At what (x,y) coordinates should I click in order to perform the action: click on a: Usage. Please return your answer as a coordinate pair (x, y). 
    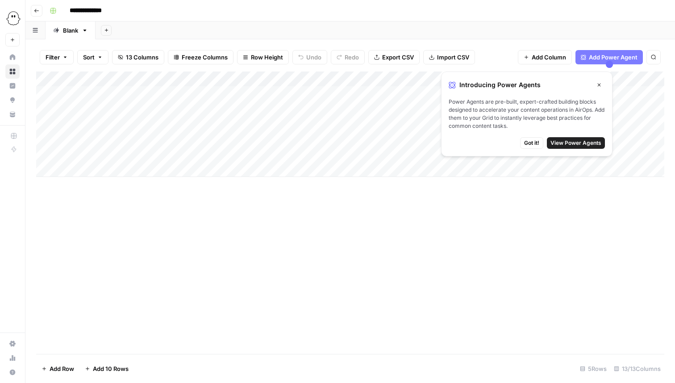
    Looking at the image, I should click on (12, 358).